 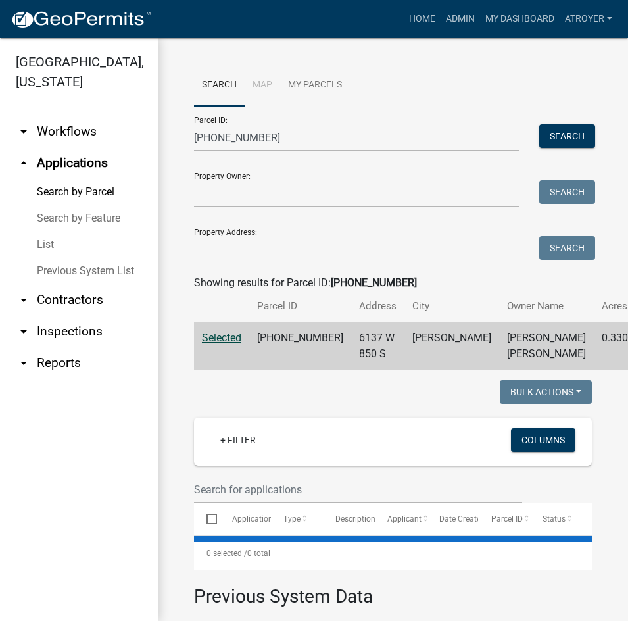 I want to click on td: 6137 W 850 S, so click(x=378, y=346).